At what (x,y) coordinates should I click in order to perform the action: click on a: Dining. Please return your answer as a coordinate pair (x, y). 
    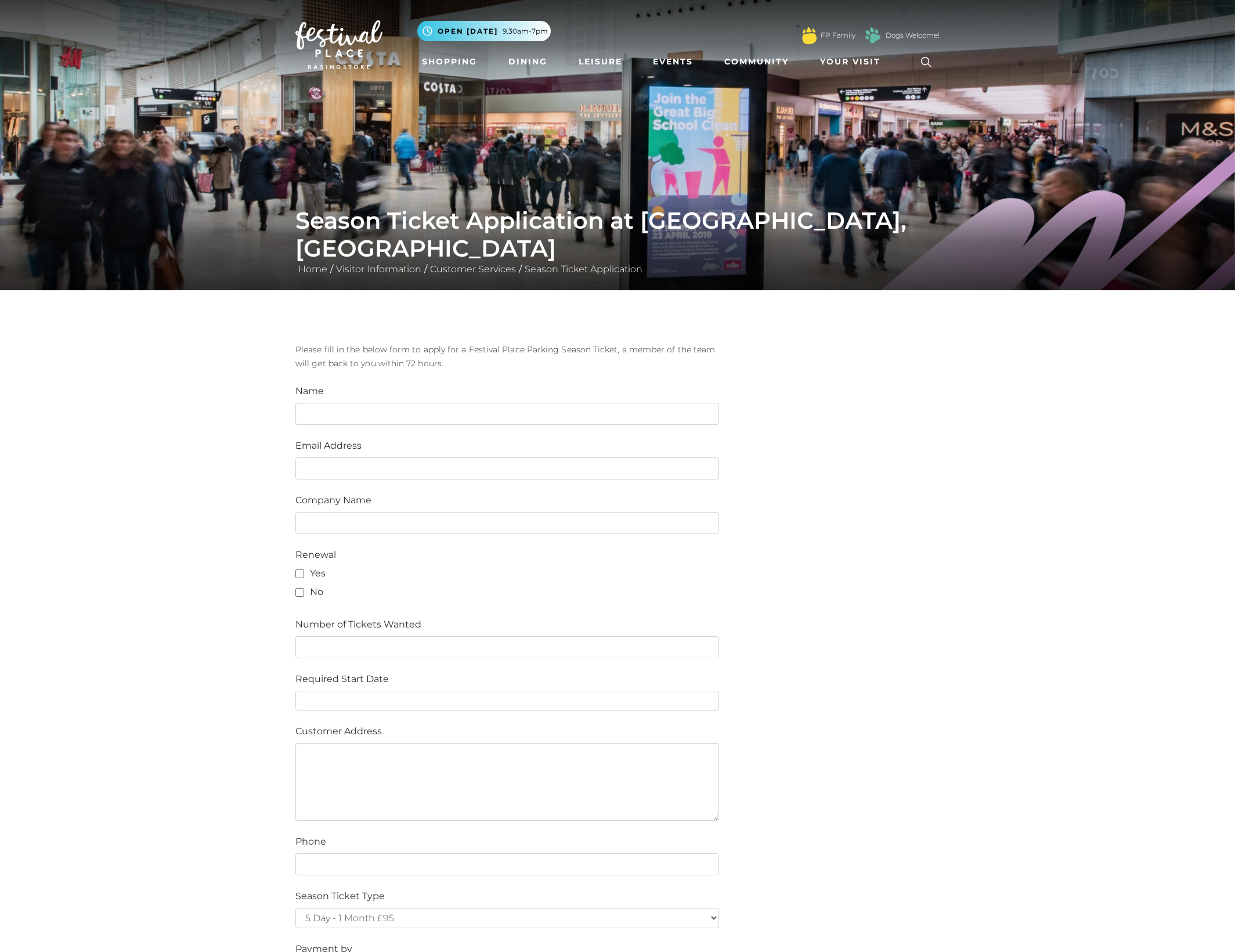
    Looking at the image, I should click on (528, 61).